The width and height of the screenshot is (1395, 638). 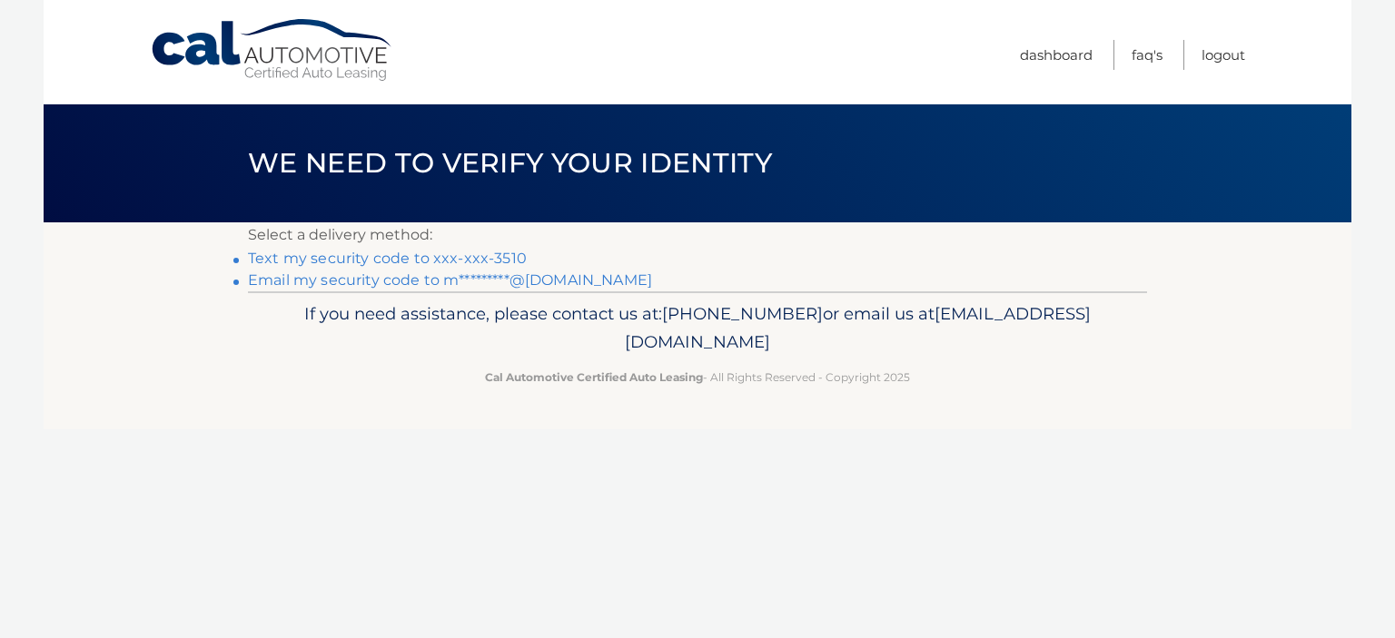 I want to click on a: Text my security code to xxx-xxx-3510, so click(x=387, y=258).